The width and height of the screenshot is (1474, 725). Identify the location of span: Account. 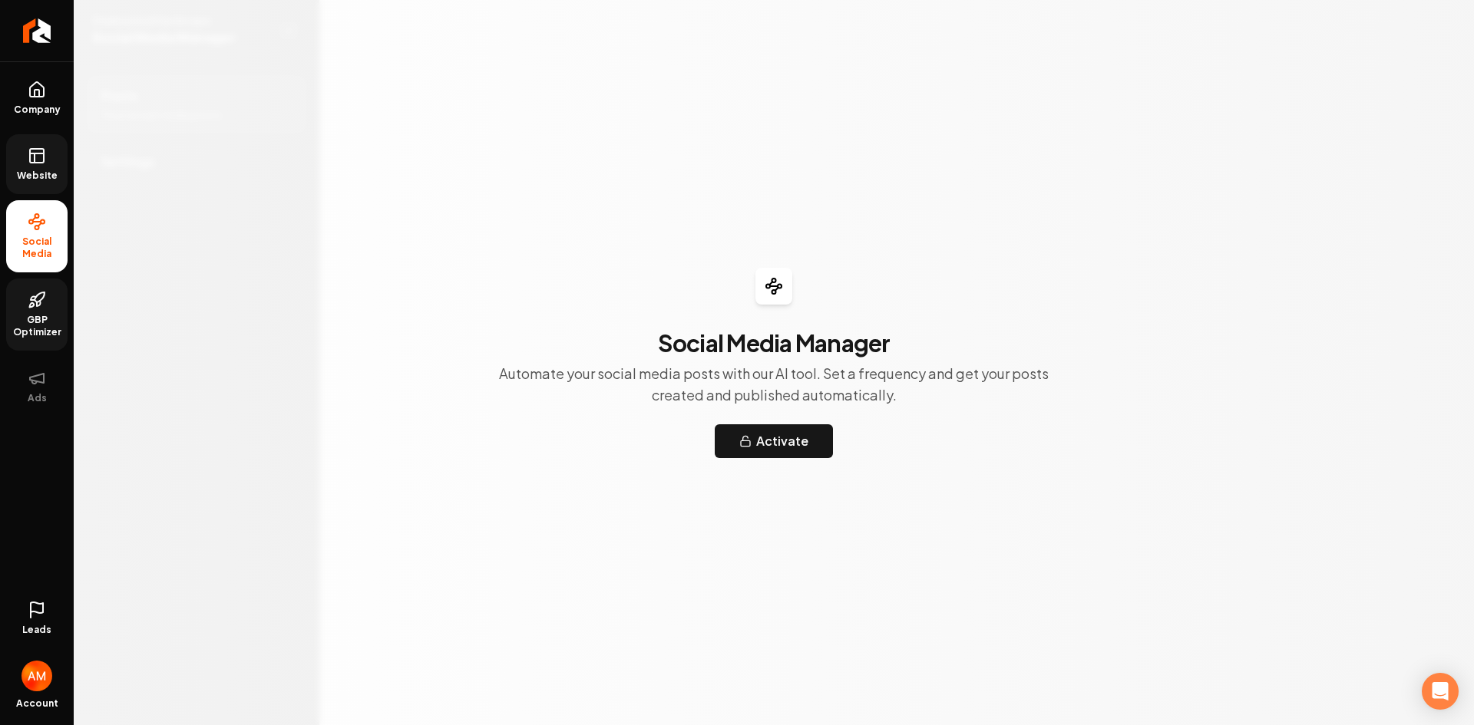
(37, 704).